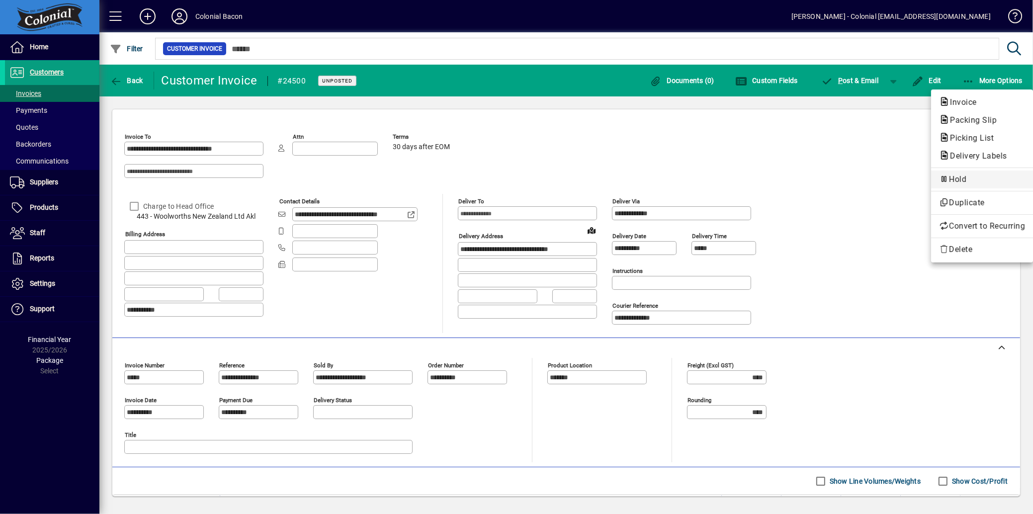  Describe the element at coordinates (982, 250) in the screenshot. I see `span: Delete` at that location.